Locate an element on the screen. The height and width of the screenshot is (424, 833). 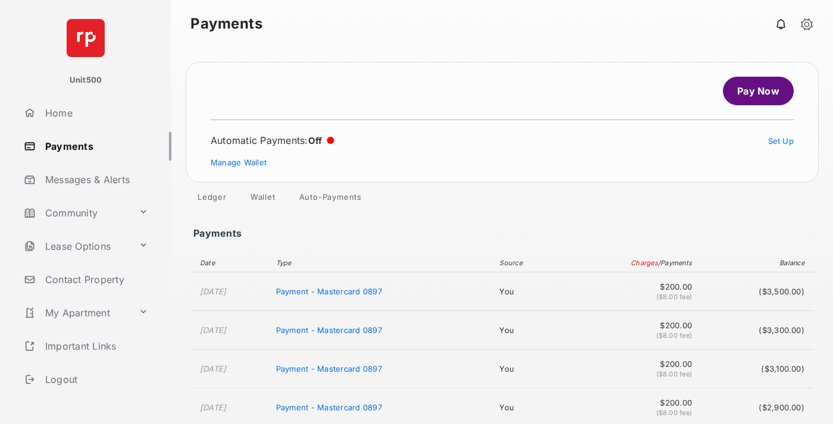
p: Unit500 is located at coordinates (86, 80).